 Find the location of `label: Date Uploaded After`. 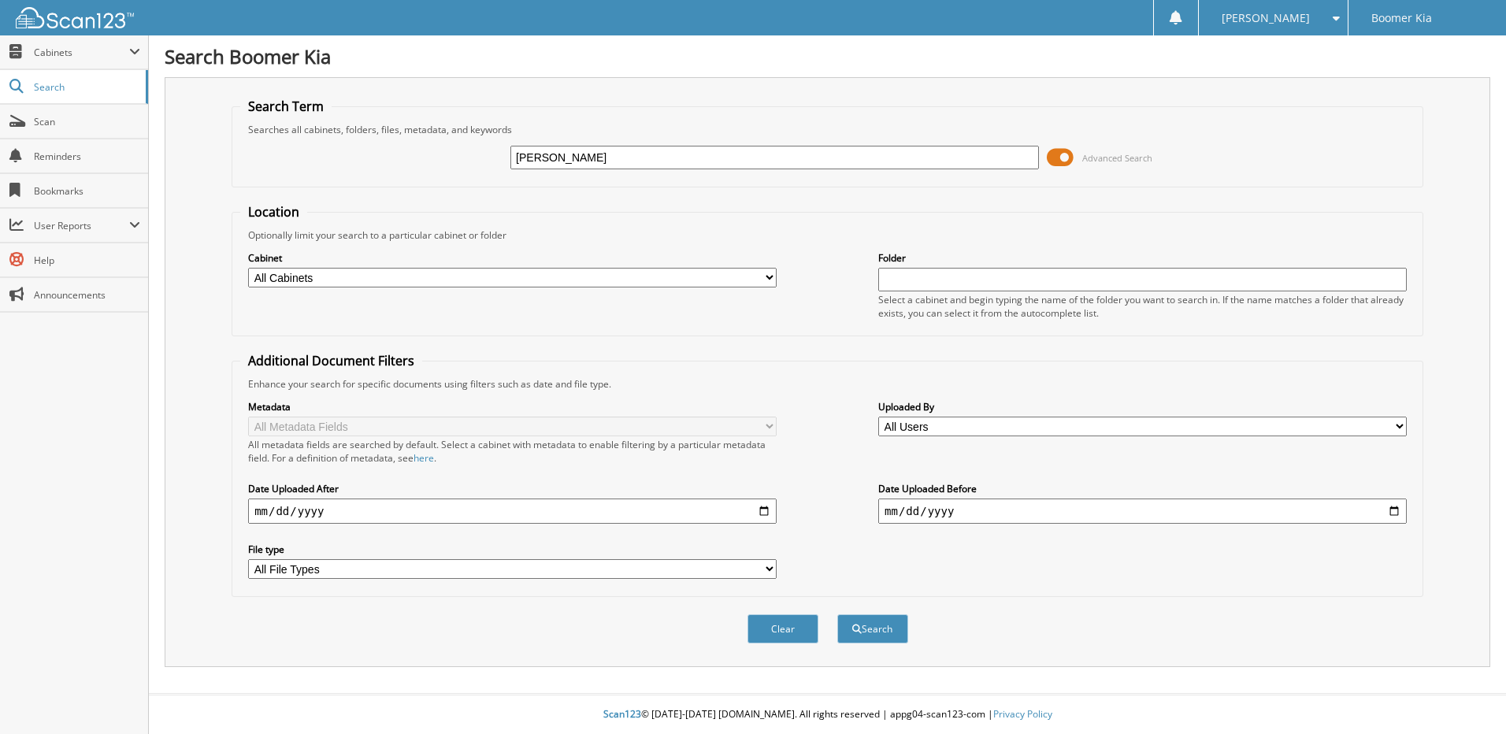

label: Date Uploaded After is located at coordinates (512, 488).